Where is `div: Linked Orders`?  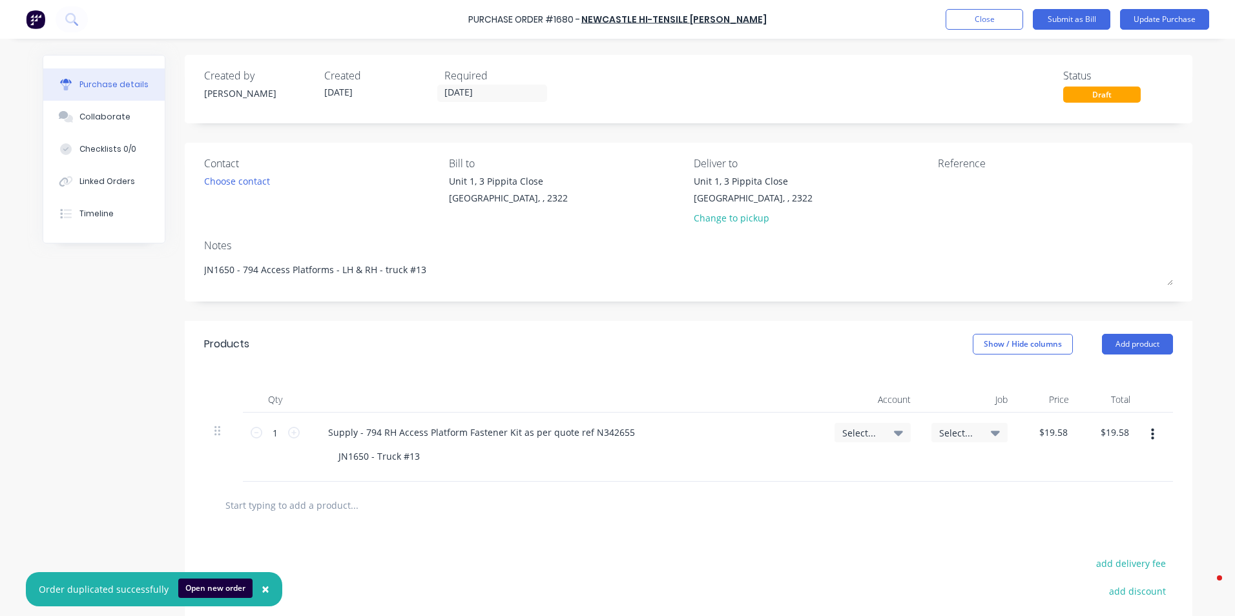 div: Linked Orders is located at coordinates (107, 181).